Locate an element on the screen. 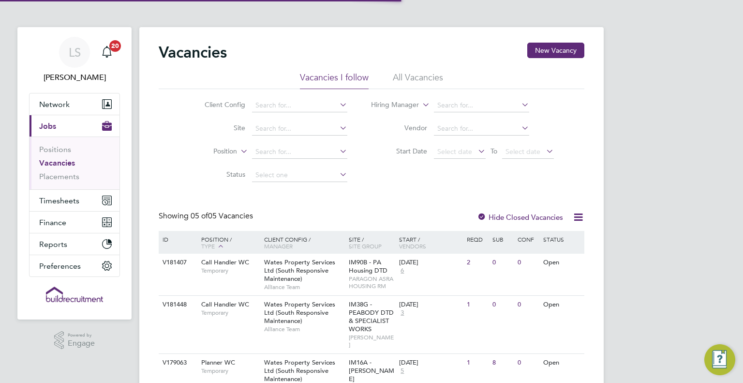 This screenshot has height=383, width=743. div: Status is located at coordinates (562, 239).